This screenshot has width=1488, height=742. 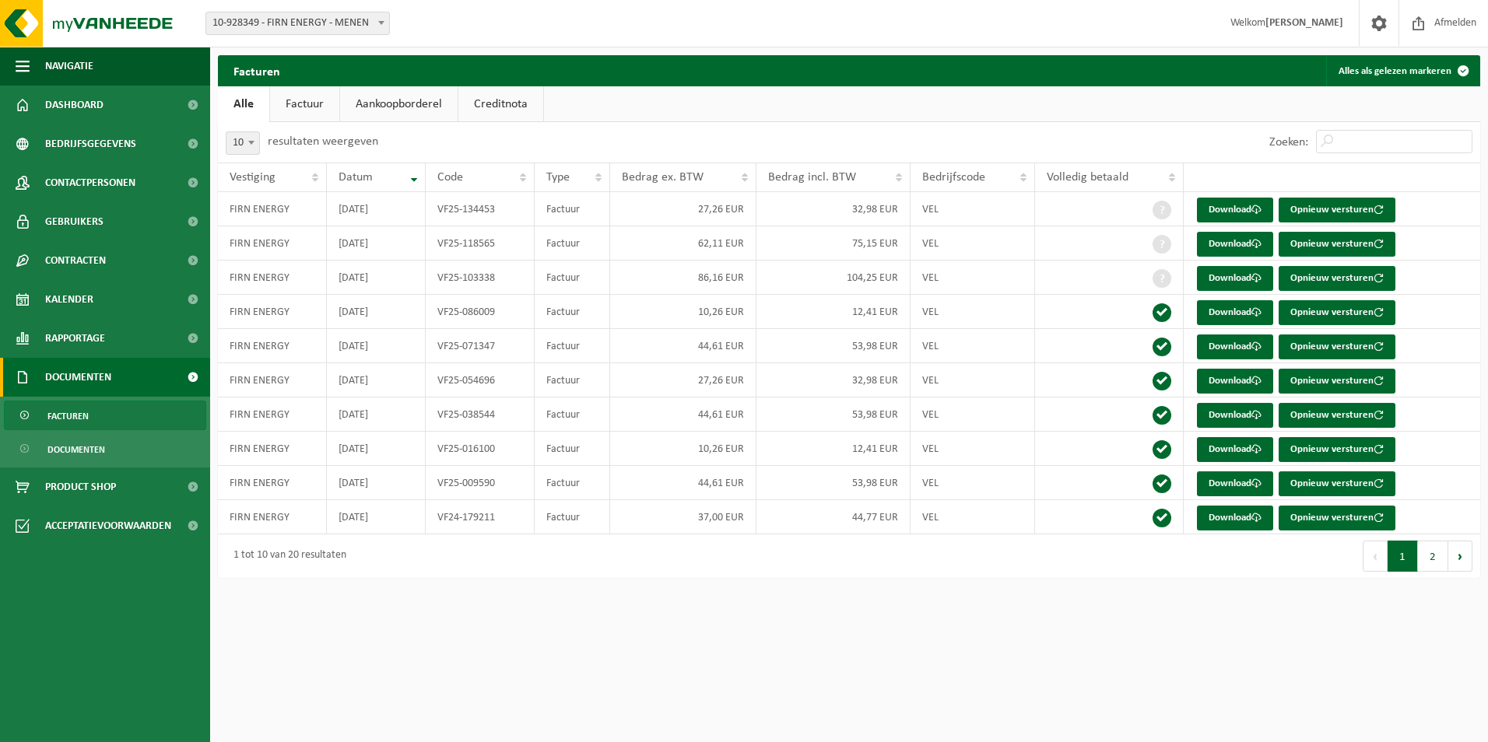 What do you see at coordinates (69, 300) in the screenshot?
I see `span: Kalender` at bounding box center [69, 300].